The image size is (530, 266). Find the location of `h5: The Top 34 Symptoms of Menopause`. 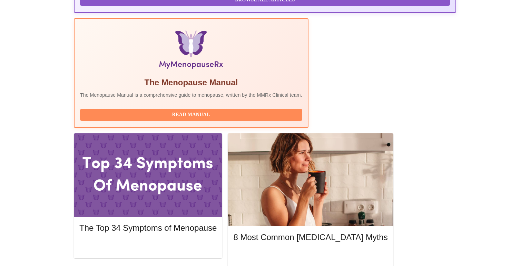

h5: The Top 34 Symptoms of Menopause is located at coordinates (148, 228).